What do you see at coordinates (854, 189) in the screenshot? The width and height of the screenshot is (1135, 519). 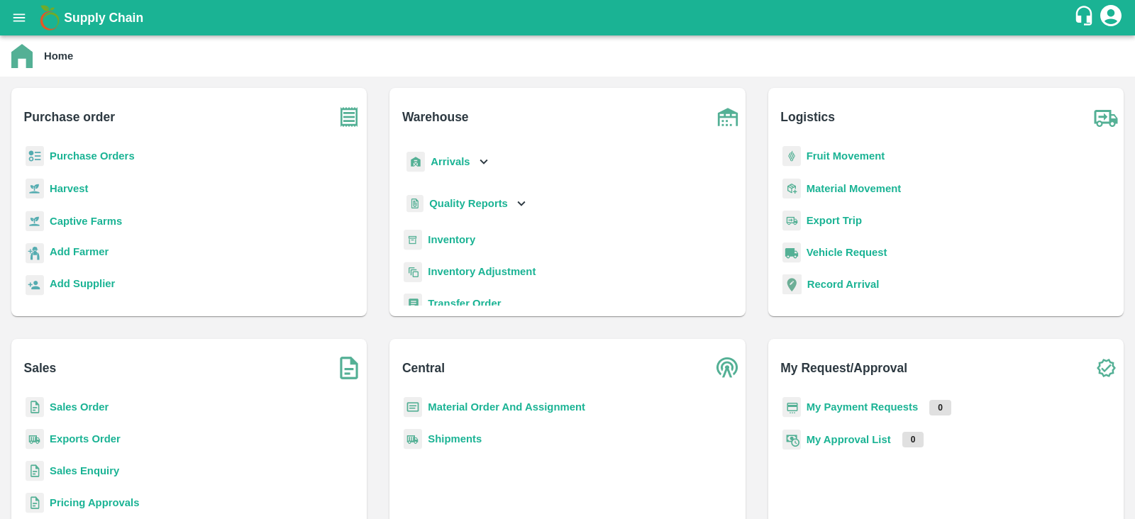 I see `b: Material Movement` at bounding box center [854, 189].